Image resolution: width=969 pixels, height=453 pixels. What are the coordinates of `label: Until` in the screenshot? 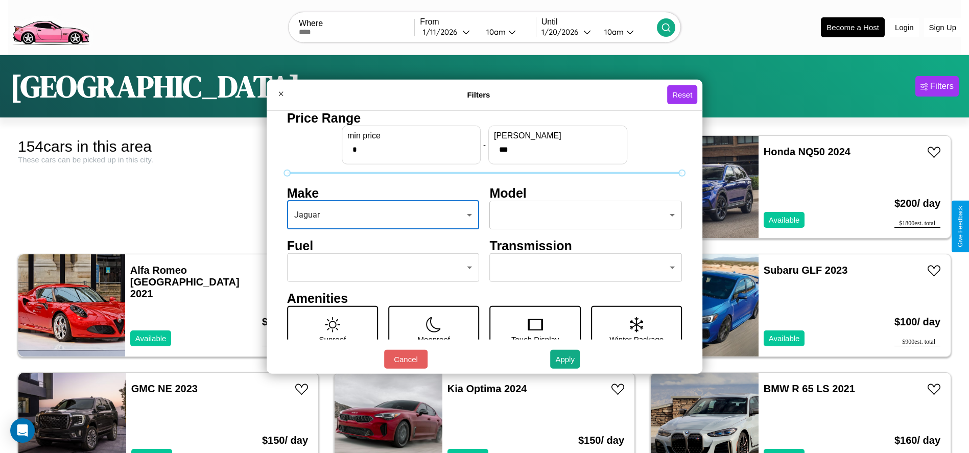 It's located at (599, 22).